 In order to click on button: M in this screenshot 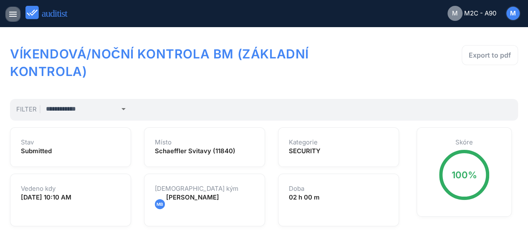, I will do `click(513, 13)`.